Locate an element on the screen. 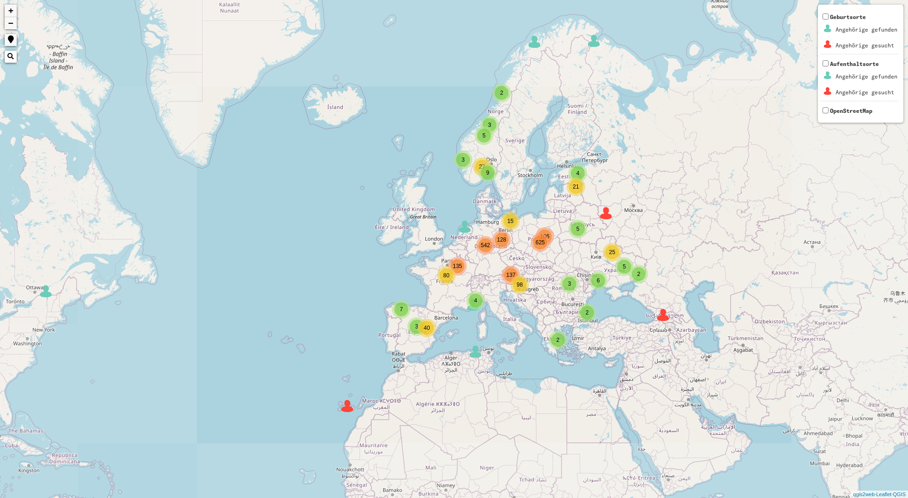 The width and height of the screenshot is (908, 498). img: Geburtsorte_2_Angeh%C3%B6rigegefunden0.png is located at coordinates (828, 28).